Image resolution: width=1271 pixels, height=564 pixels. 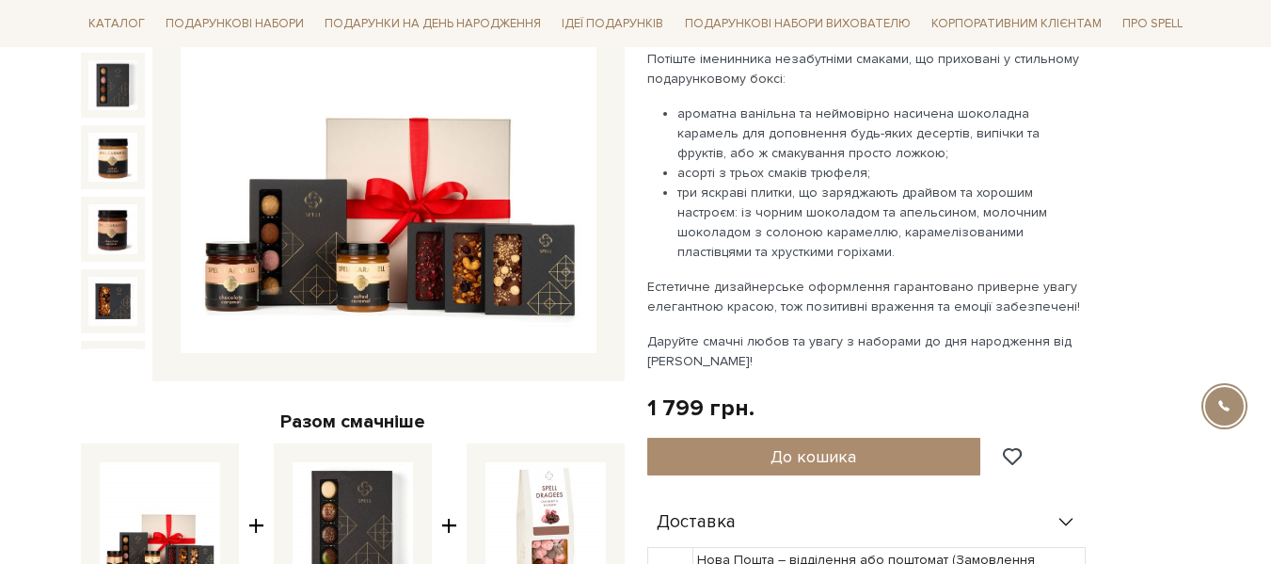 I want to click on a: Ідеї подарунків, so click(x=612, y=24).